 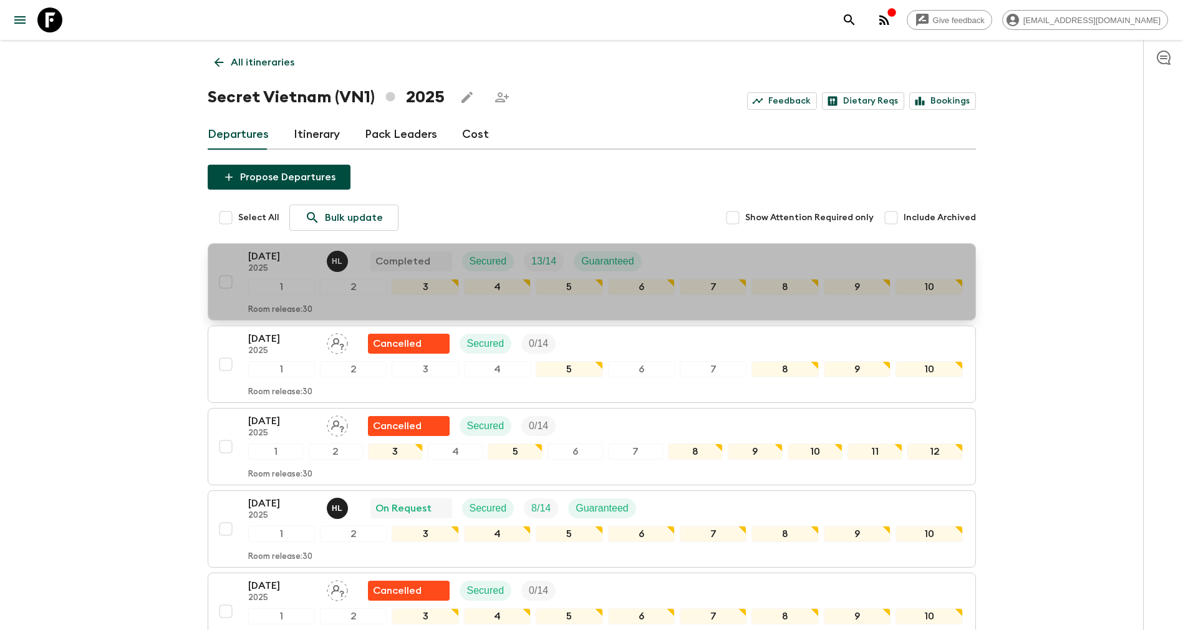 What do you see at coordinates (544, 261) in the screenshot?
I see `p: 13 / 14` at bounding box center [544, 261].